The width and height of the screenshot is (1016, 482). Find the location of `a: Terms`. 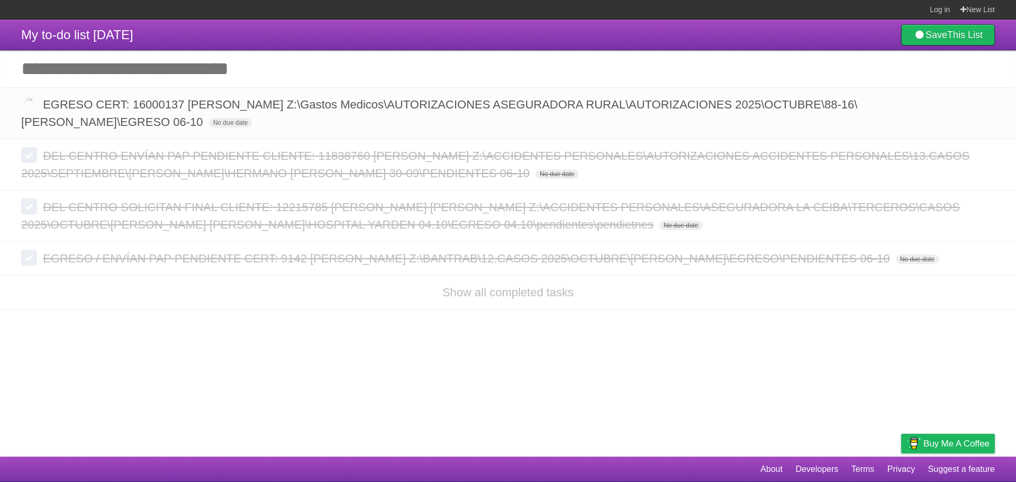

a: Terms is located at coordinates (863, 469).